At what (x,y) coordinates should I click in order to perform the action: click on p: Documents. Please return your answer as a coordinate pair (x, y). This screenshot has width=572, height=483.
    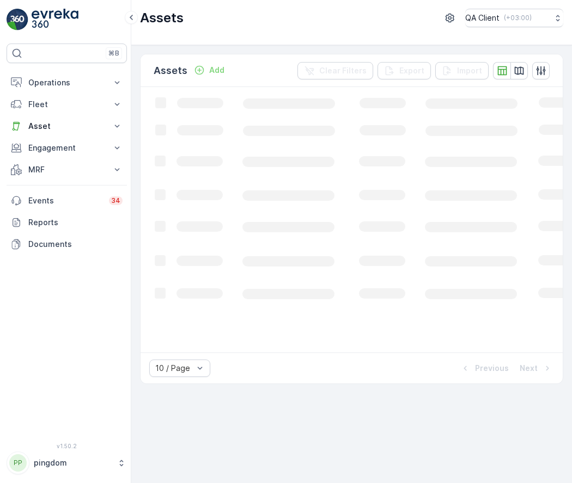
    Looking at the image, I should click on (75, 244).